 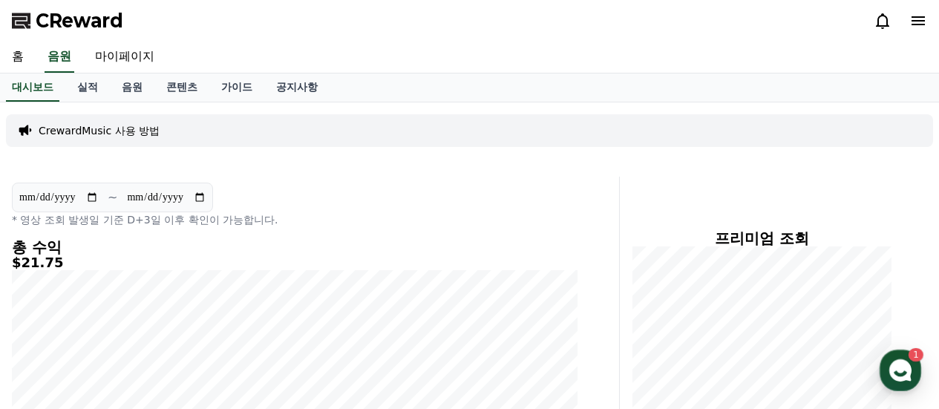 I want to click on h5: $21.75, so click(x=295, y=263).